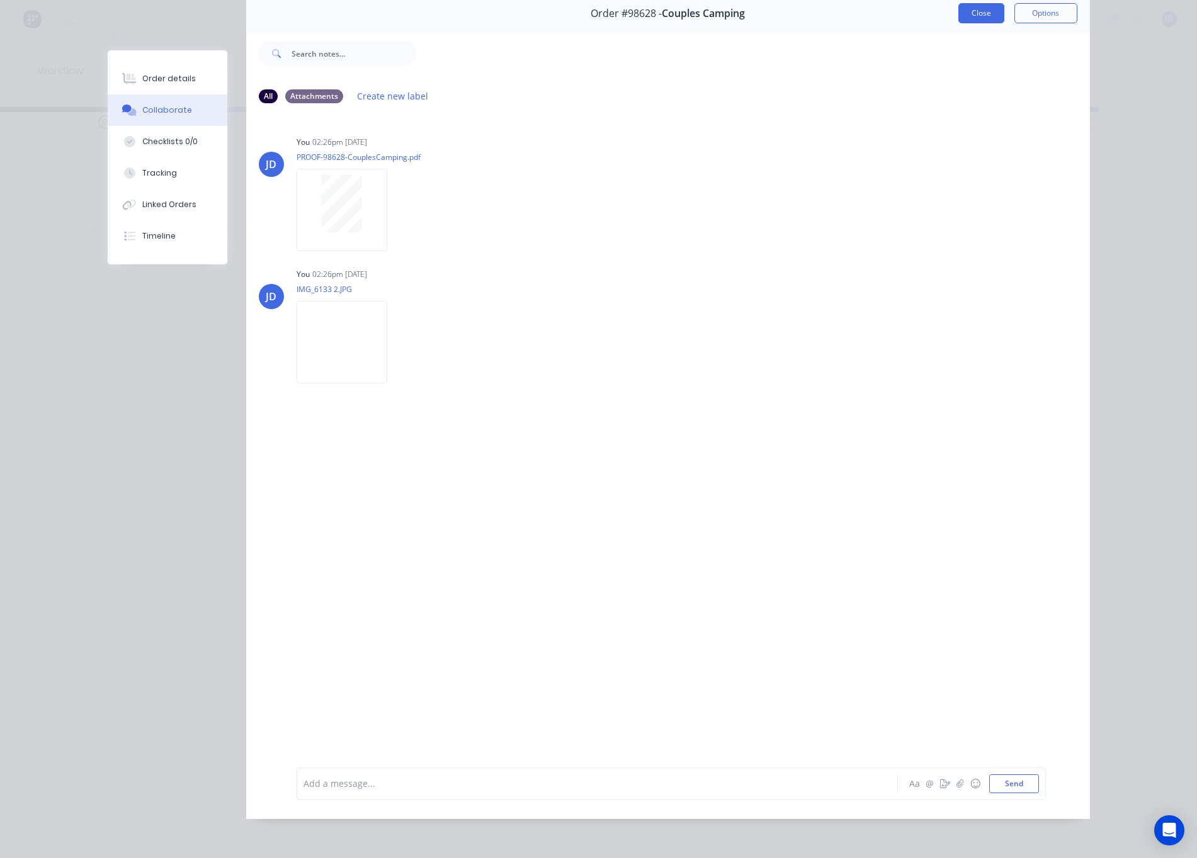 This screenshot has height=858, width=1197. Describe the element at coordinates (167, 205) in the screenshot. I see `button: Linked Orders` at that location.